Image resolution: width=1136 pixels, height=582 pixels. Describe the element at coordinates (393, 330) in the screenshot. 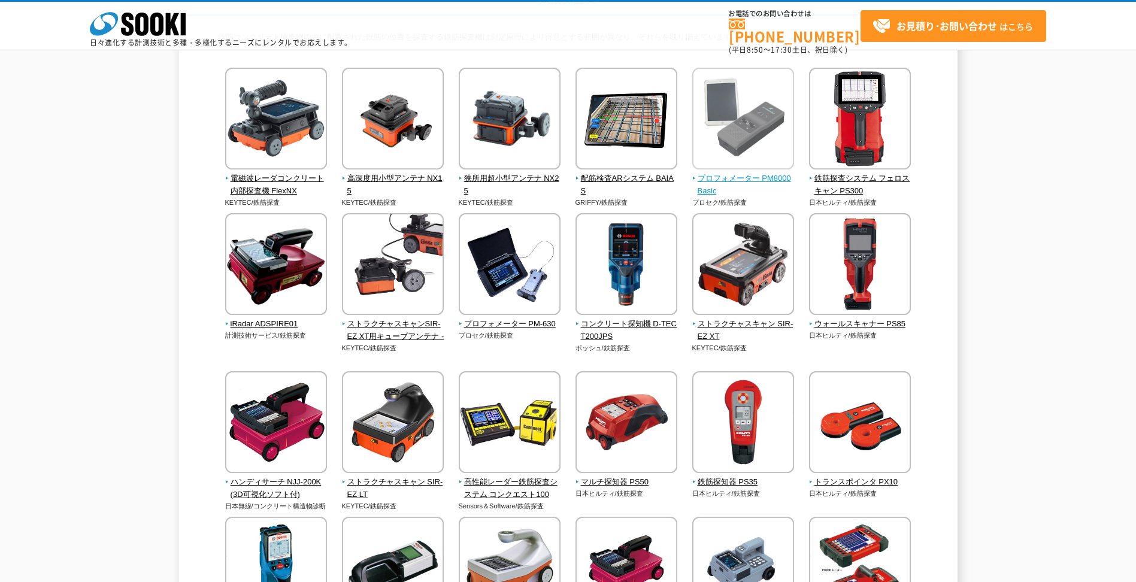

I see `span: ストラクチャスキャンSIR-EZ XT用キューブアンテナ -` at that location.